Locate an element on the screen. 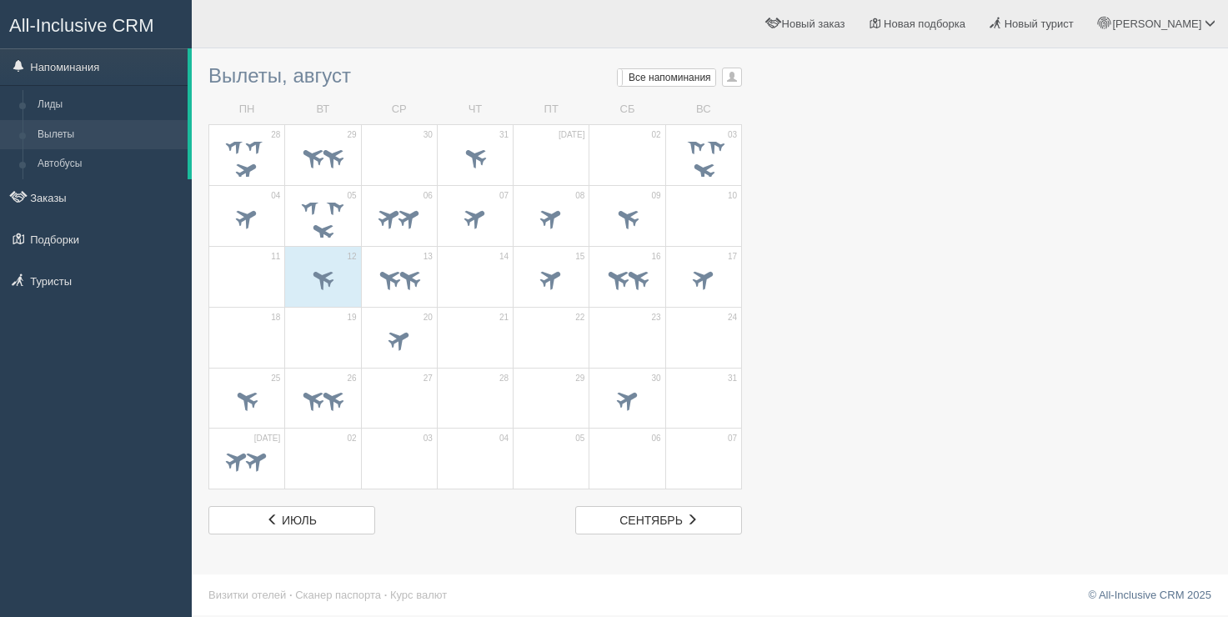  a: Лиды is located at coordinates (108, 105).